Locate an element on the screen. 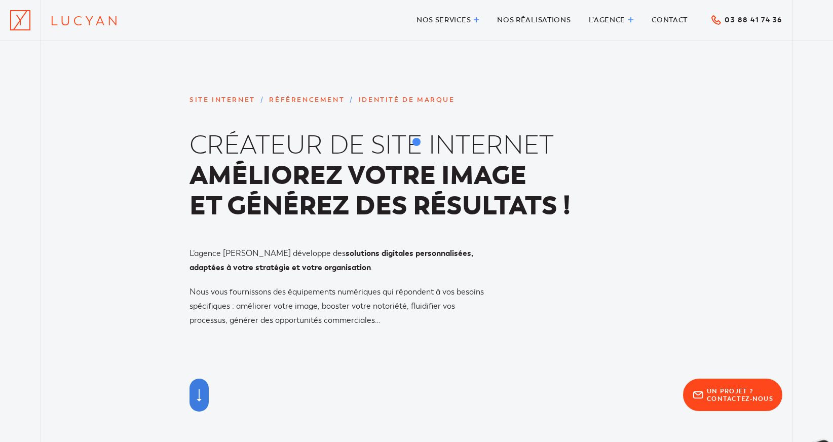 This screenshot has height=442, width=833. strong: et générez des résultats ! is located at coordinates (380, 206).